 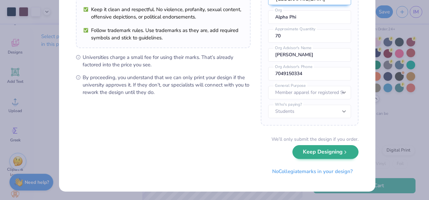 I want to click on li: Keep it clean and respectful. No violence, profanity, sexual content, offensive depictions, or po..., so click(x=163, y=13).